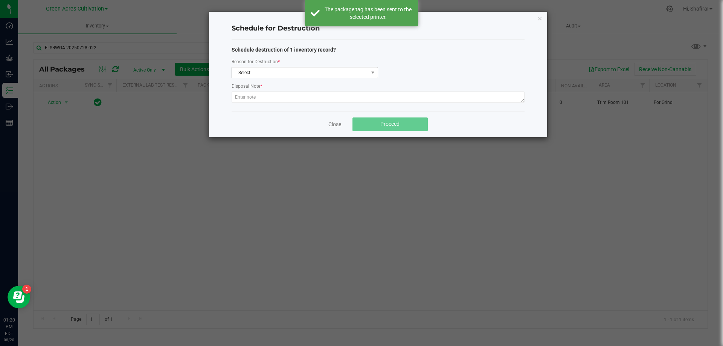 Image resolution: width=723 pixels, height=346 pixels. I want to click on div: The package tag has been sent to the selected printer., so click(368, 13).